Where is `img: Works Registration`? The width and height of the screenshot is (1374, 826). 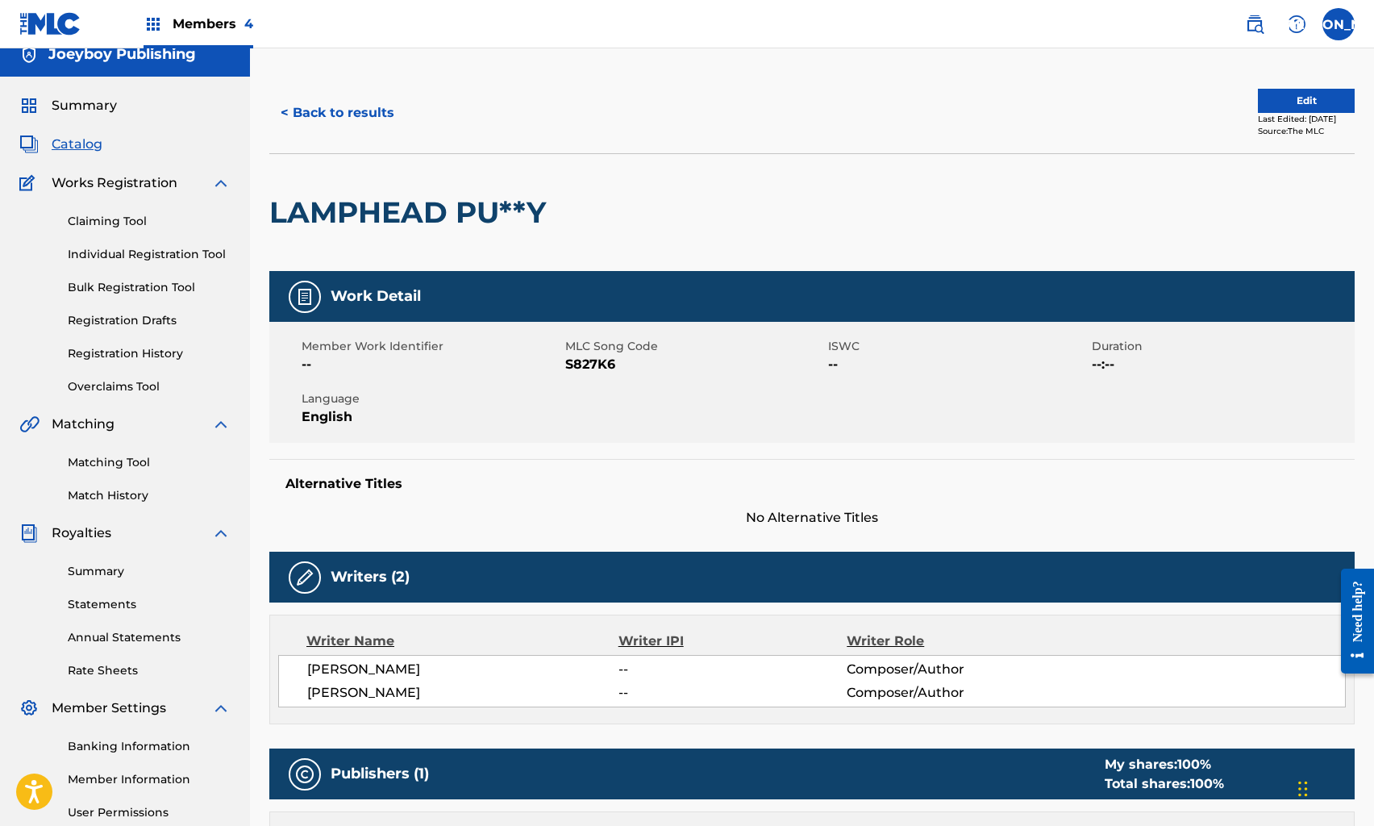
img: Works Registration is located at coordinates (30, 183).